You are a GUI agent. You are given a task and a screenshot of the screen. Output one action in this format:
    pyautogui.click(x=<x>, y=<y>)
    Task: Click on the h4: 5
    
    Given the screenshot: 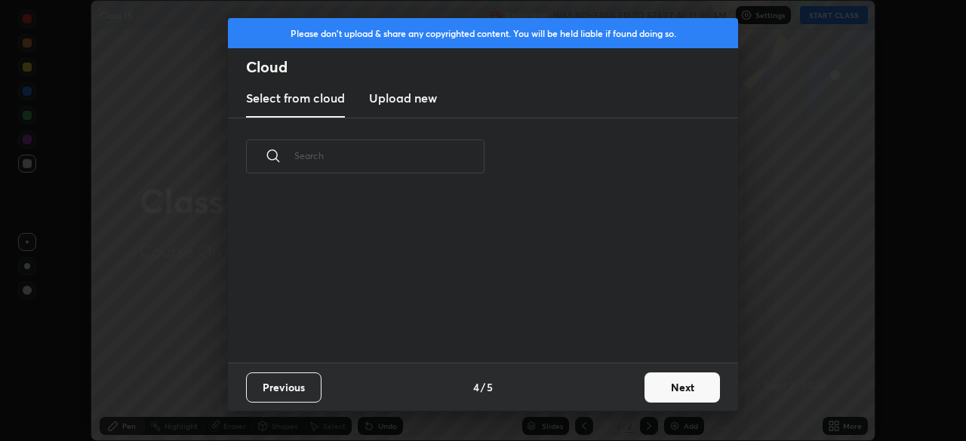 What is the action you would take?
    pyautogui.click(x=490, y=387)
    